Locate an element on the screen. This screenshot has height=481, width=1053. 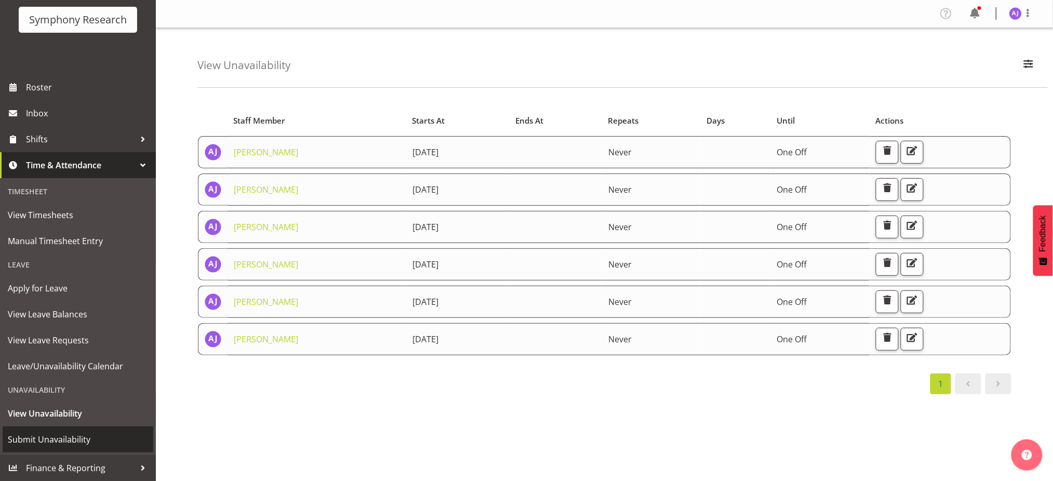
a: Leave/Unavailability Calendar is located at coordinates (78, 366).